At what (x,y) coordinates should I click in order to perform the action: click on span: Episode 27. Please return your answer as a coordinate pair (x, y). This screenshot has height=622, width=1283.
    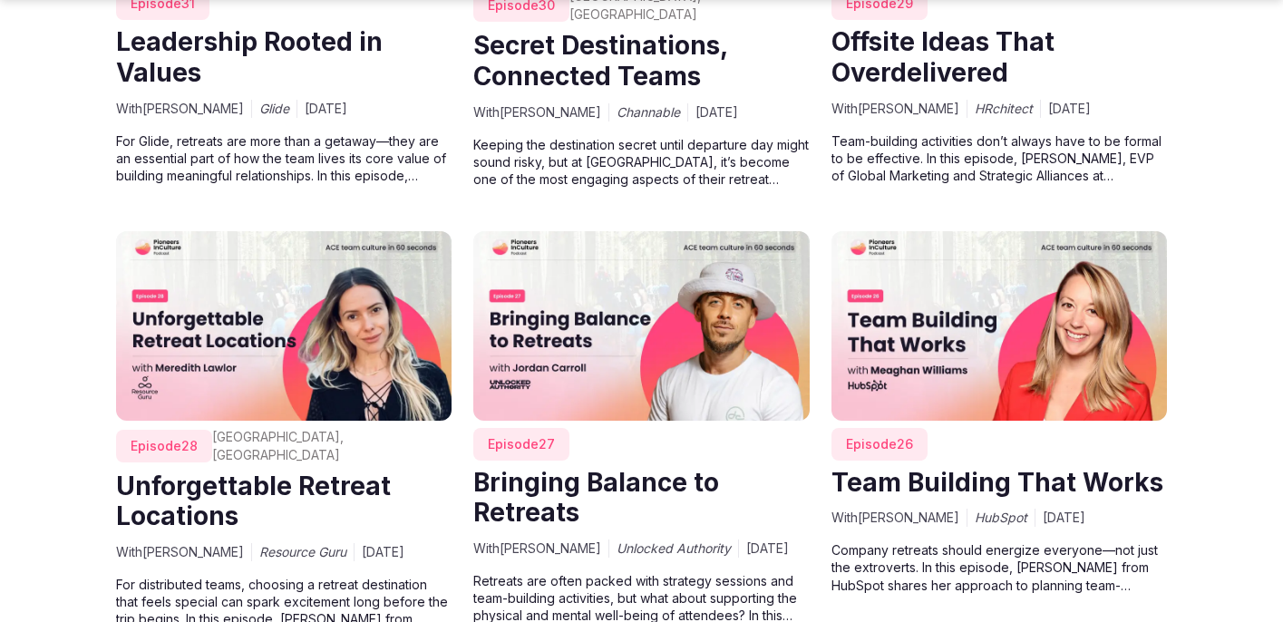
    Looking at the image, I should click on (521, 444).